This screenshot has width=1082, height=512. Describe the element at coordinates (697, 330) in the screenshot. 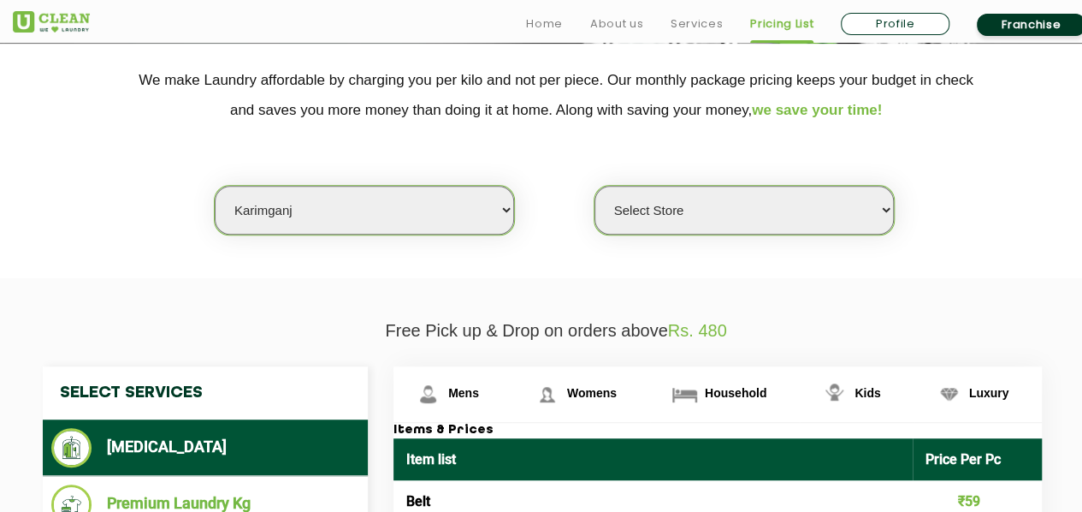

I see `span: Rs. 480` at that location.